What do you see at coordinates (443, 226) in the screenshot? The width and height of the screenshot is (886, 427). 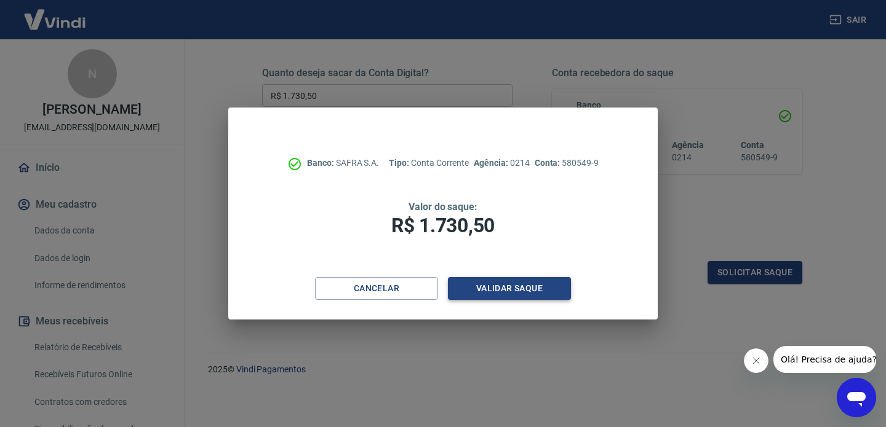 I see `span: R$ 1.730,50` at bounding box center [443, 226].